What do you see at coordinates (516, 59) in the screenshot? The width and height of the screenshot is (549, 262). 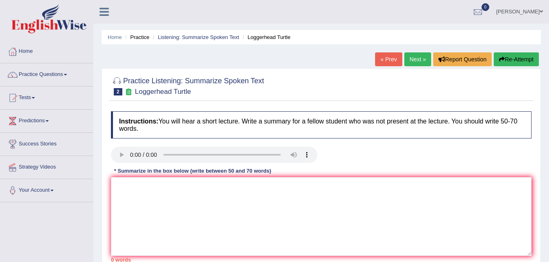 I see `button: Re-Attempt` at bounding box center [516, 59].